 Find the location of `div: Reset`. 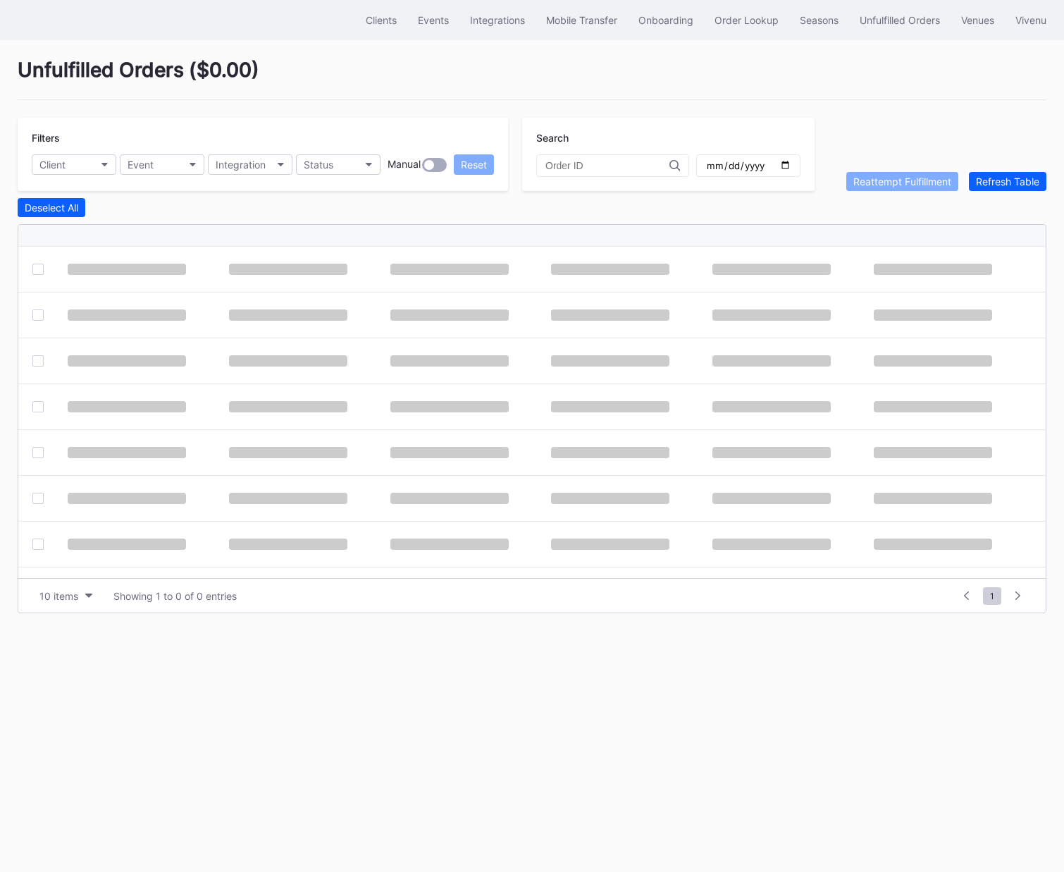

div: Reset is located at coordinates (473, 164).